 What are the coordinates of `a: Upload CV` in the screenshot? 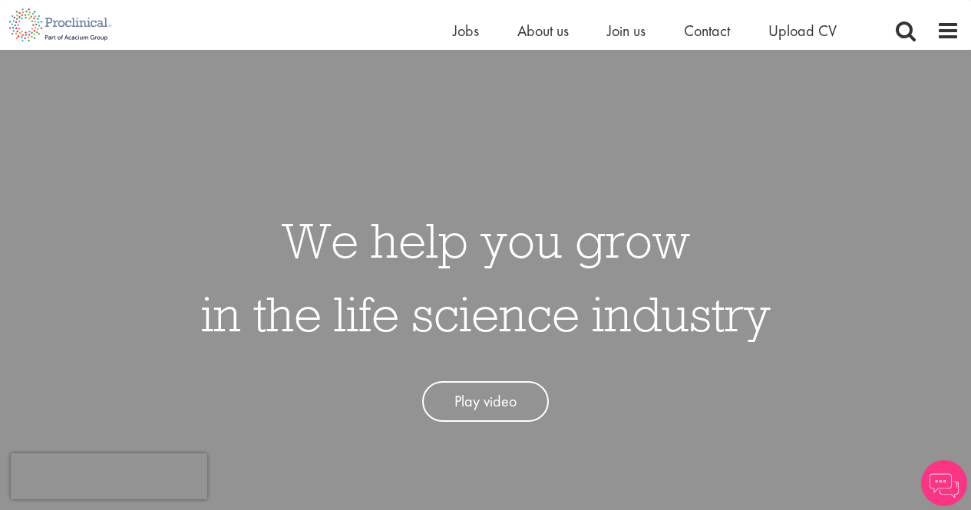 It's located at (802, 31).